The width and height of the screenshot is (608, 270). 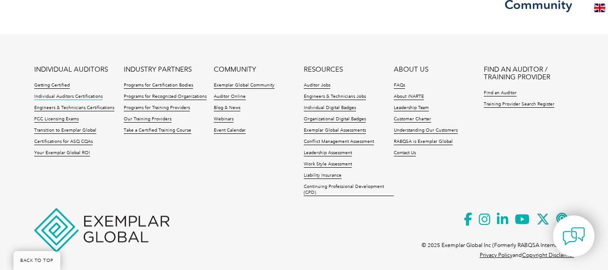 I want to click on p: and, so click(x=527, y=255).